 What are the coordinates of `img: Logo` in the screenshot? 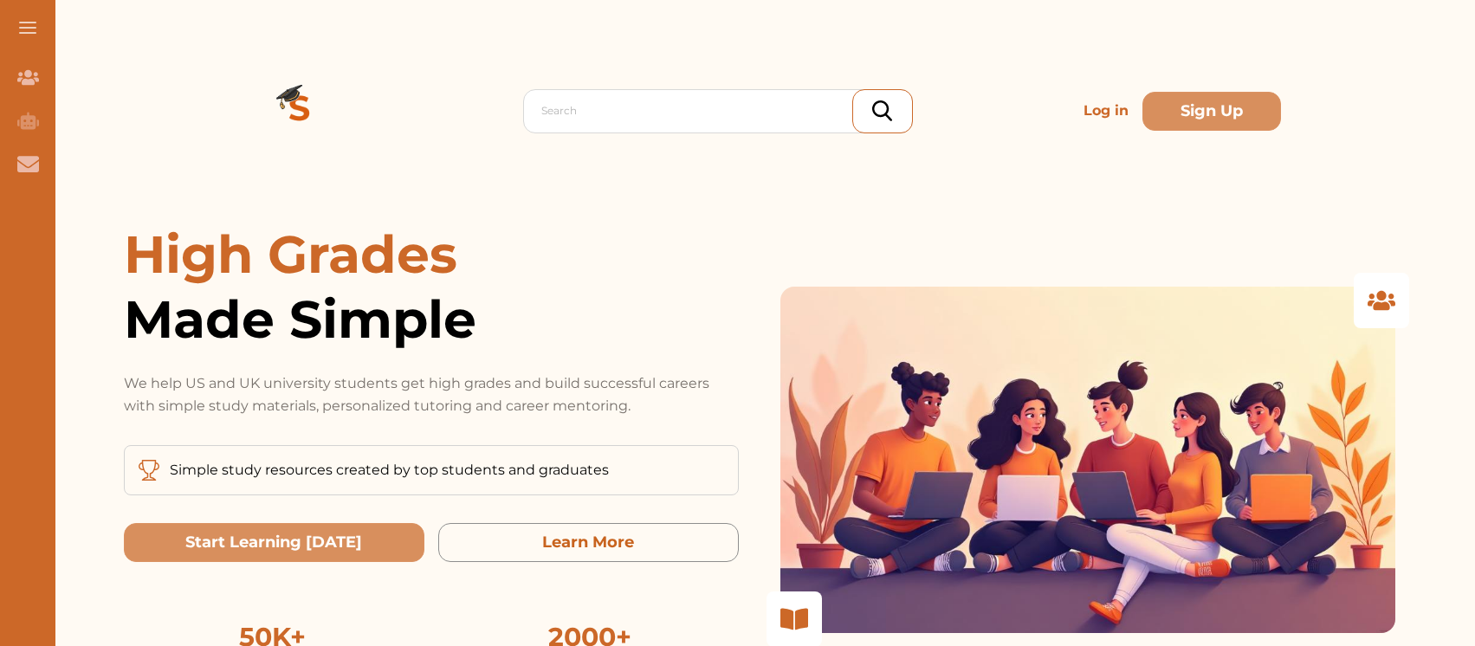 It's located at (300, 111).